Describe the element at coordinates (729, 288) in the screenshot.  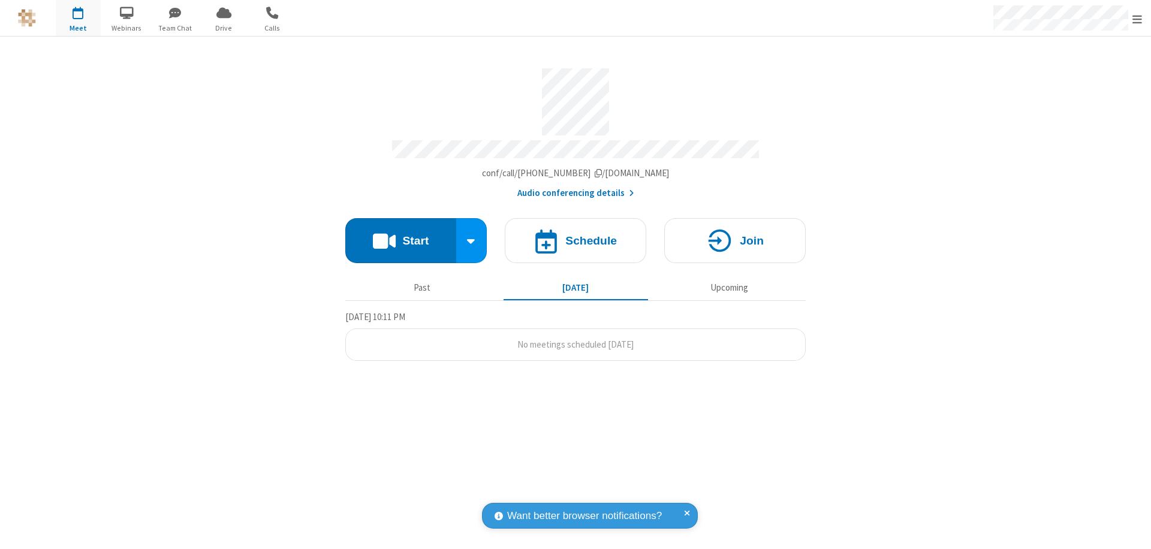
I see `button: Upcoming` at that location.